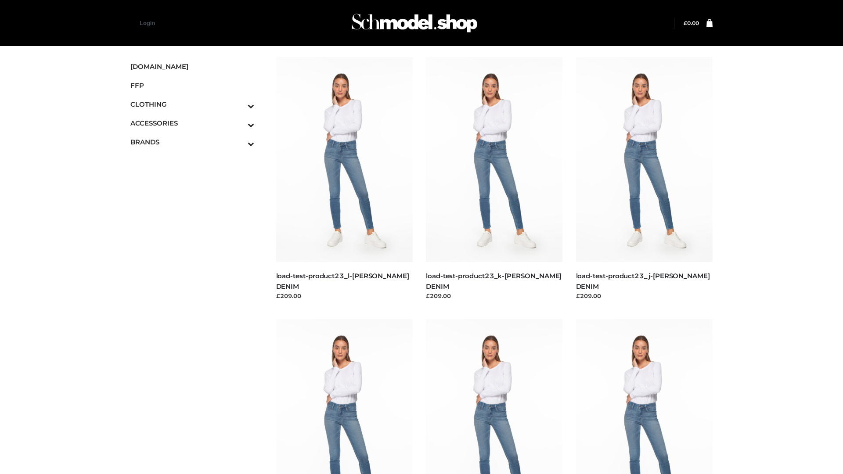 The height and width of the screenshot is (474, 843). I want to click on a: Login, so click(147, 23).